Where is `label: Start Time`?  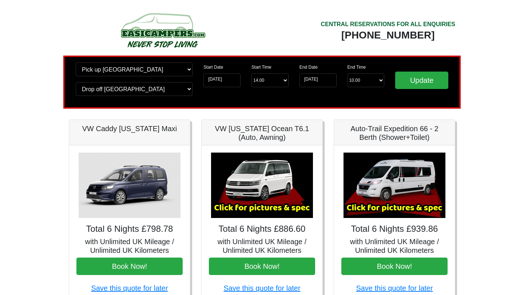
label: Start Time is located at coordinates (261, 67).